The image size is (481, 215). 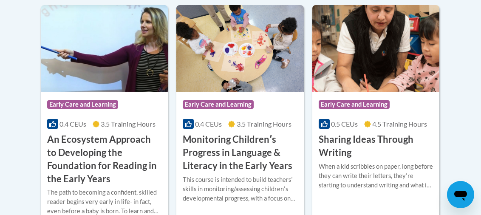 I want to click on h3: An Ecosystem Approach to Developing the Foundation for Reading in the Early Years, so click(x=104, y=159).